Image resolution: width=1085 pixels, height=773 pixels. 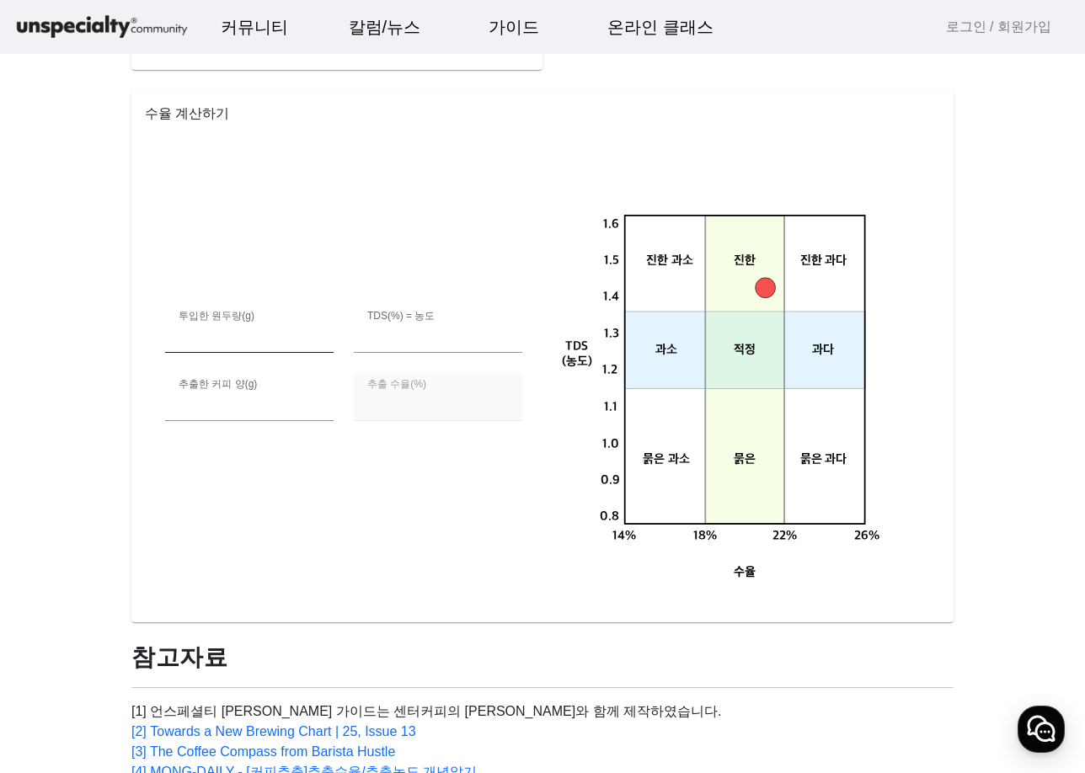 What do you see at coordinates (611, 333) in the screenshot?
I see `tspan: 1.3` at bounding box center [611, 333].